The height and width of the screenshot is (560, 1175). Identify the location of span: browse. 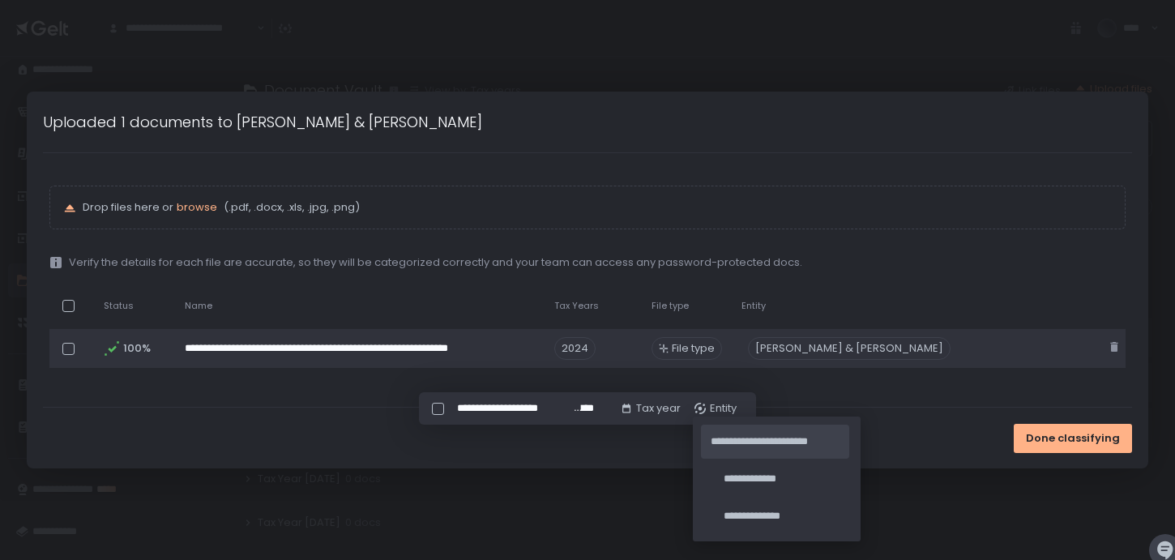
(197, 207).